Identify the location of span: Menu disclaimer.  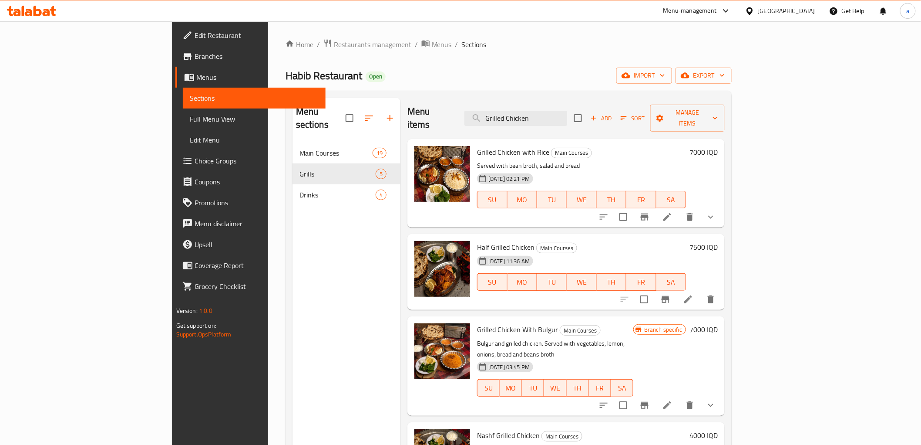
(256, 223).